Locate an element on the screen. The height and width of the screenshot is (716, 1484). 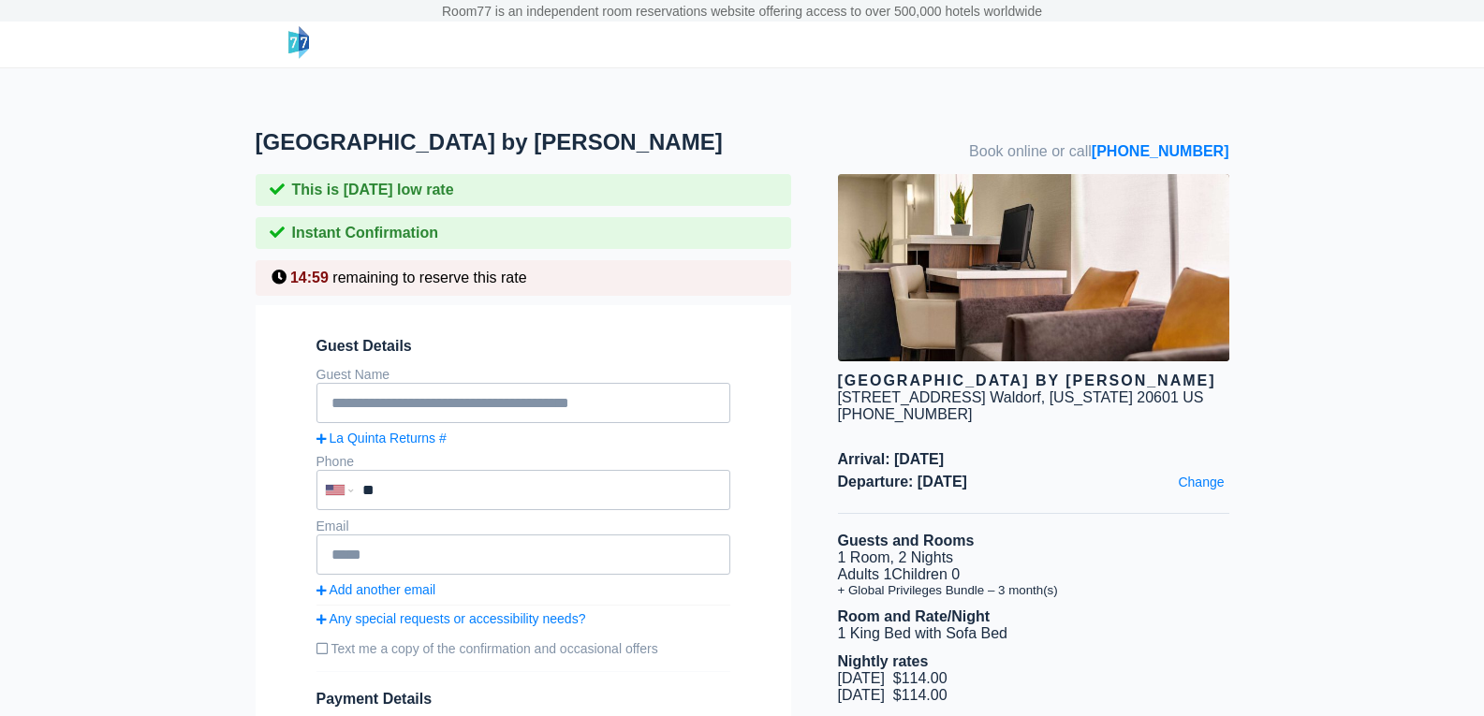
b: Room and Rate/Night is located at coordinates (914, 616).